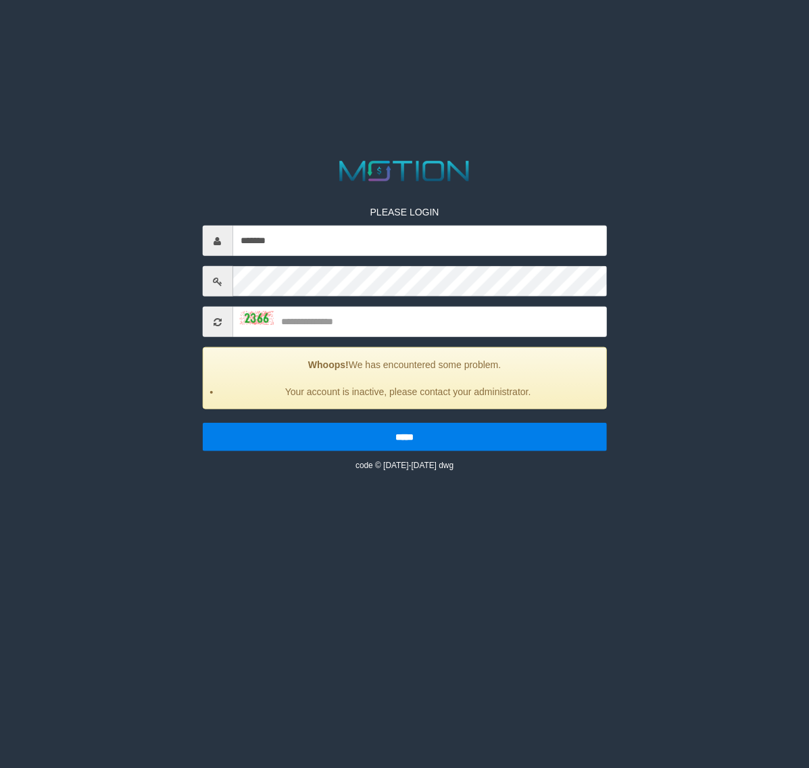 The width and height of the screenshot is (809, 768). What do you see at coordinates (404, 212) in the screenshot?
I see `p: PLEASE LOGIN` at bounding box center [404, 212].